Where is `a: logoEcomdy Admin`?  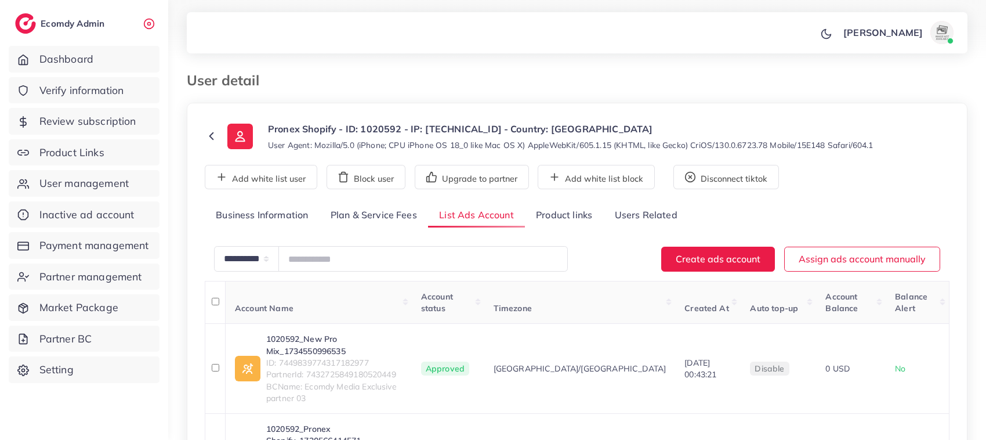 a: logoEcomdy Admin is located at coordinates (61, 23).